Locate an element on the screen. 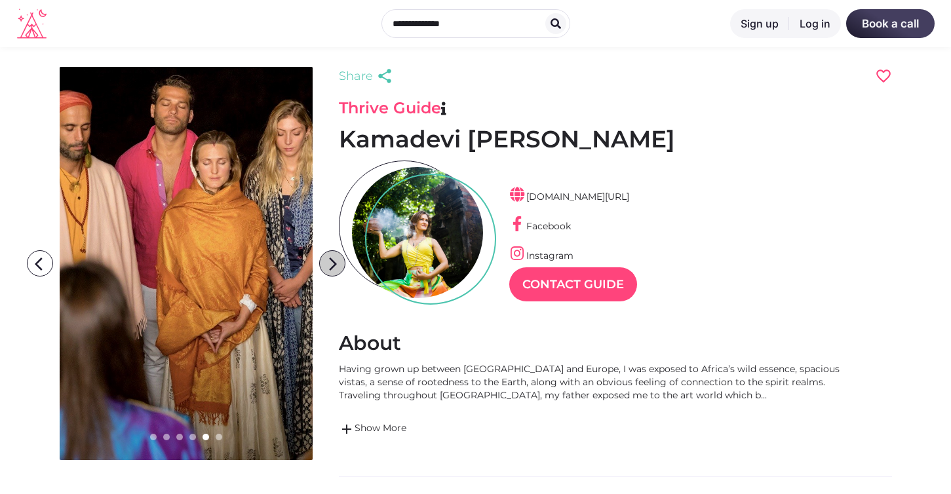  i: arrow_back_ios is located at coordinates (43, 264).